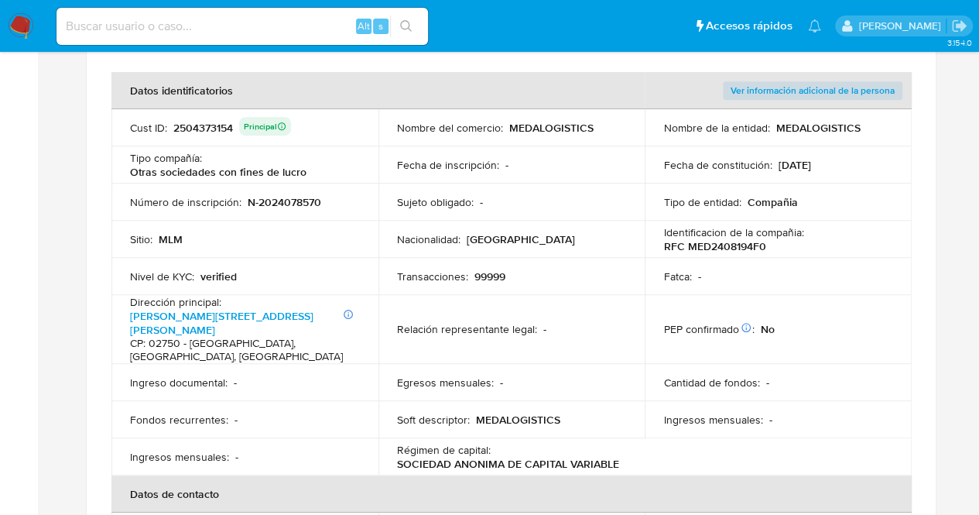 The image size is (979, 515). I want to click on span: Alt, so click(364, 26).